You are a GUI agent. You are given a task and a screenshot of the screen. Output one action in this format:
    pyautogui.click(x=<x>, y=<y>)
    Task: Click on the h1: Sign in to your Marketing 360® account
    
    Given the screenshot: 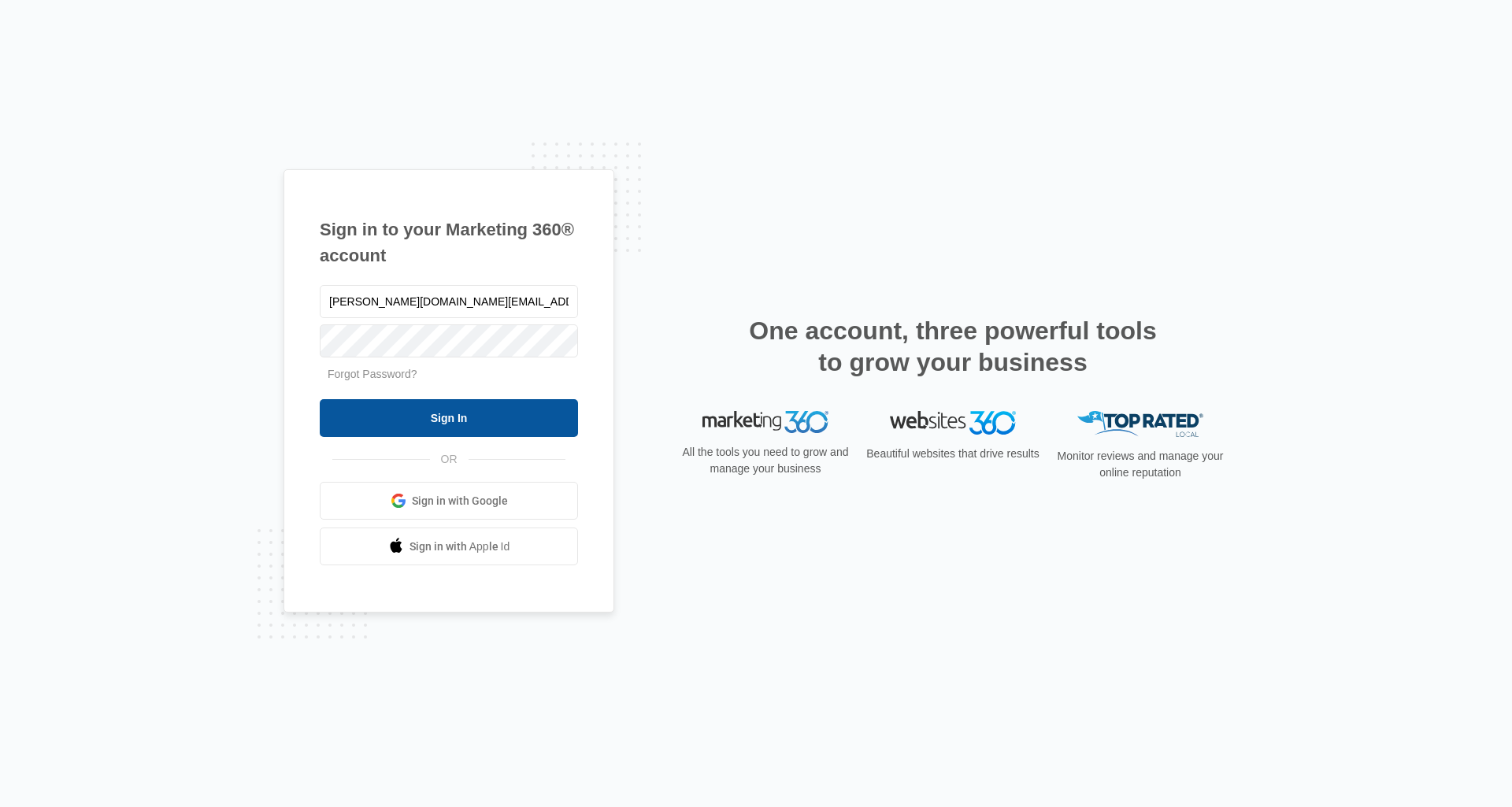 What is the action you would take?
    pyautogui.click(x=448, y=242)
    